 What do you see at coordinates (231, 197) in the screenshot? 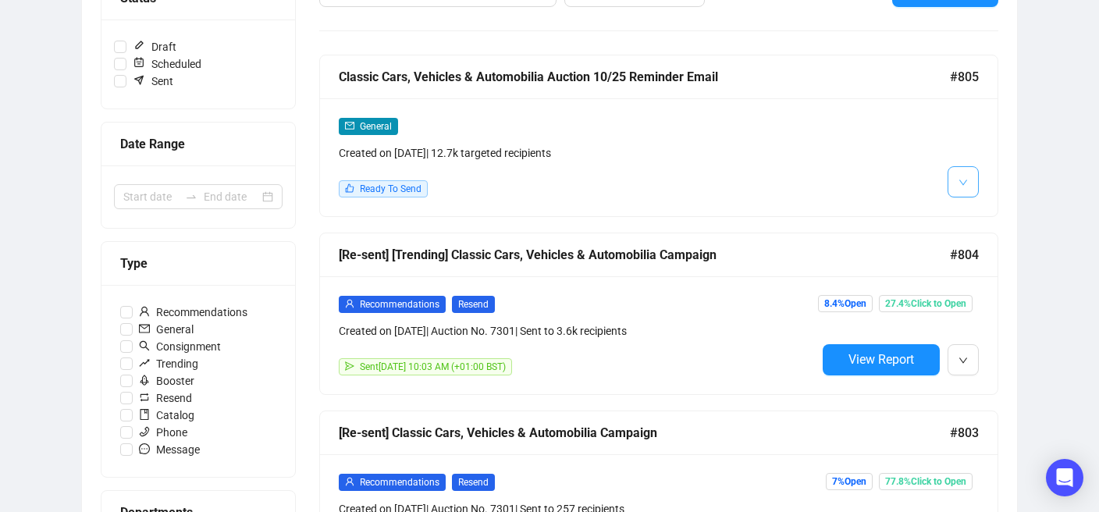
I see `input: End date` at bounding box center [231, 197].